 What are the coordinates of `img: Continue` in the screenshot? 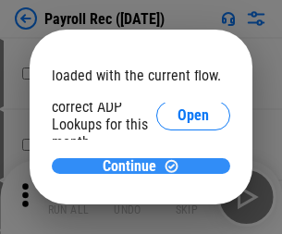 It's located at (171, 165).